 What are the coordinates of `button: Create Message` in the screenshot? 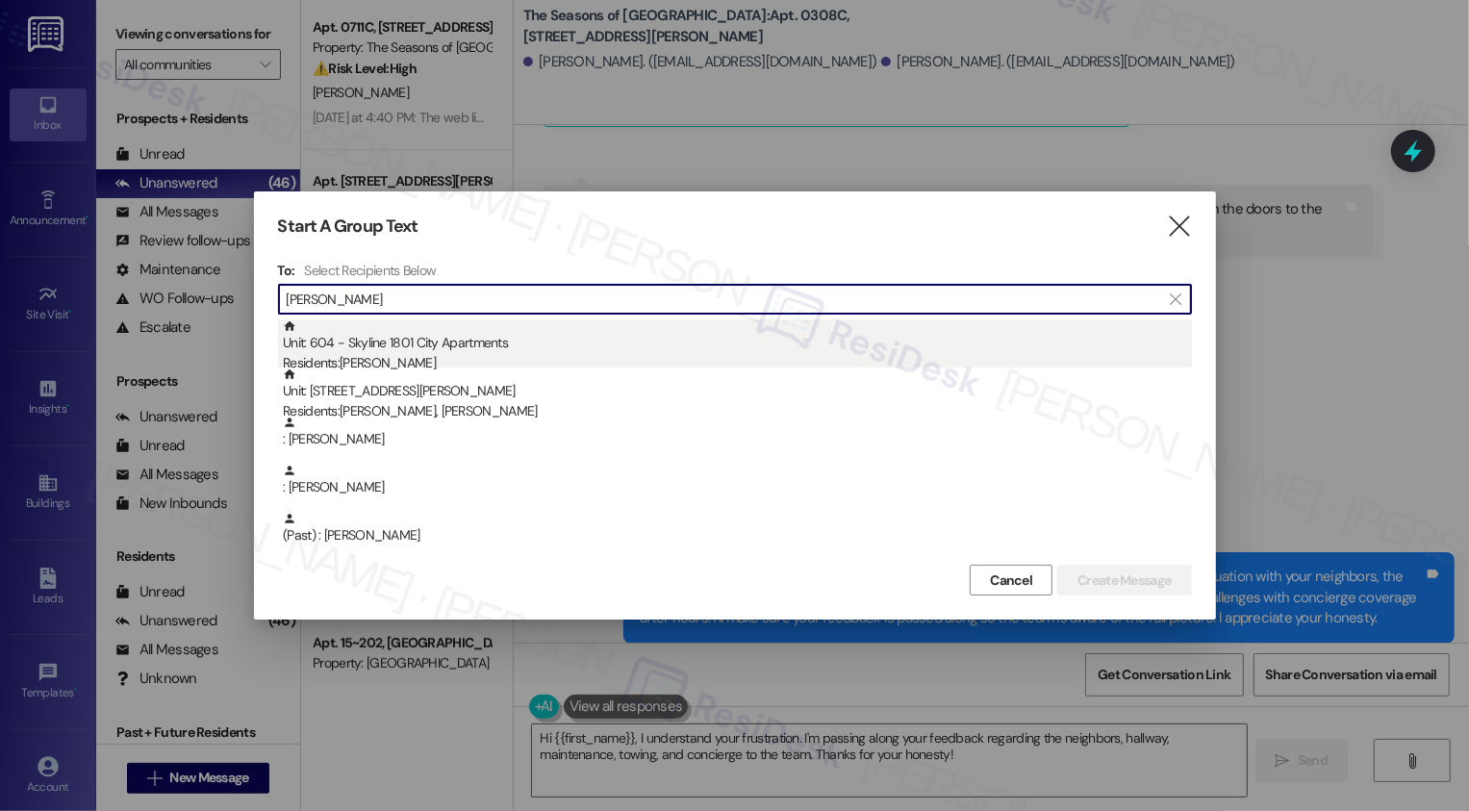 It's located at (1124, 580).